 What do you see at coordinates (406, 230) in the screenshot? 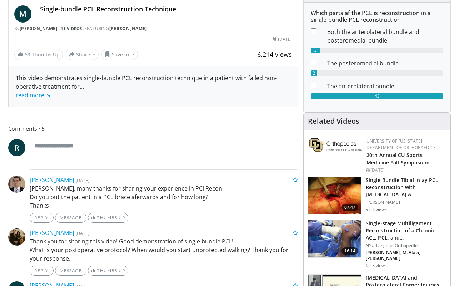
I see `h3: Single-stage Multiligament Reconstruction of a Chronic ACL, PCL, and…` at bounding box center [406, 230].